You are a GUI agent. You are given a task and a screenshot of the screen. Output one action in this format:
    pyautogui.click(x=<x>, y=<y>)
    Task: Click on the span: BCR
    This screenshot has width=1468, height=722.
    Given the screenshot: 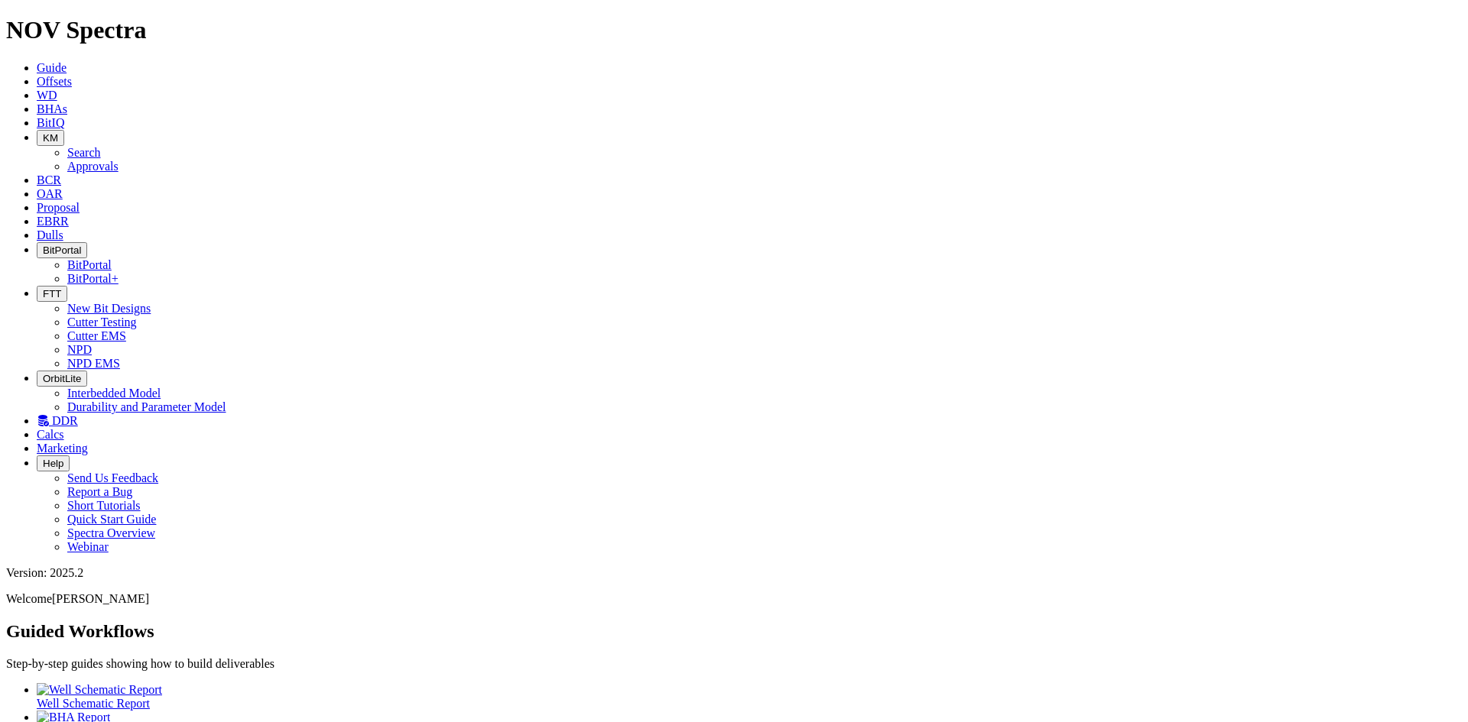 What is the action you would take?
    pyautogui.click(x=49, y=180)
    